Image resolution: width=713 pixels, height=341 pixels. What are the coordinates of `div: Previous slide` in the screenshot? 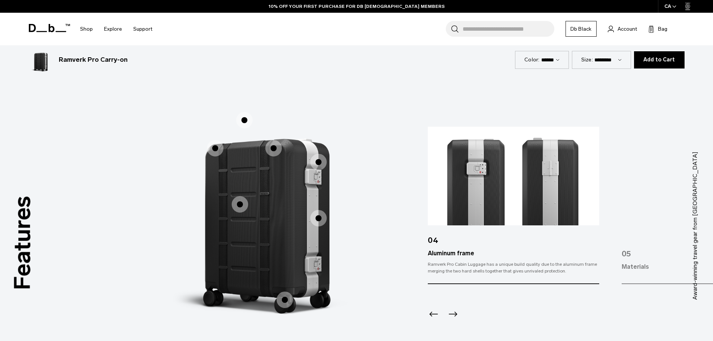 It's located at (433, 317).